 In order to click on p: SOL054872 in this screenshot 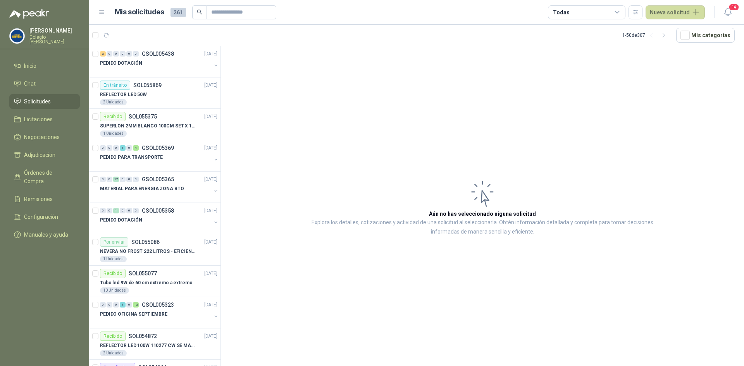, I will do `click(143, 336)`.